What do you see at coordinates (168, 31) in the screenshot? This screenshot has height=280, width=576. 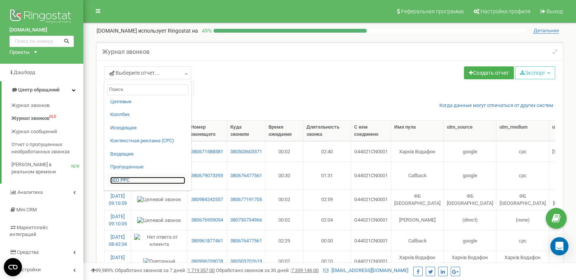 I see `span: использует Ringostat на` at bounding box center [168, 31].